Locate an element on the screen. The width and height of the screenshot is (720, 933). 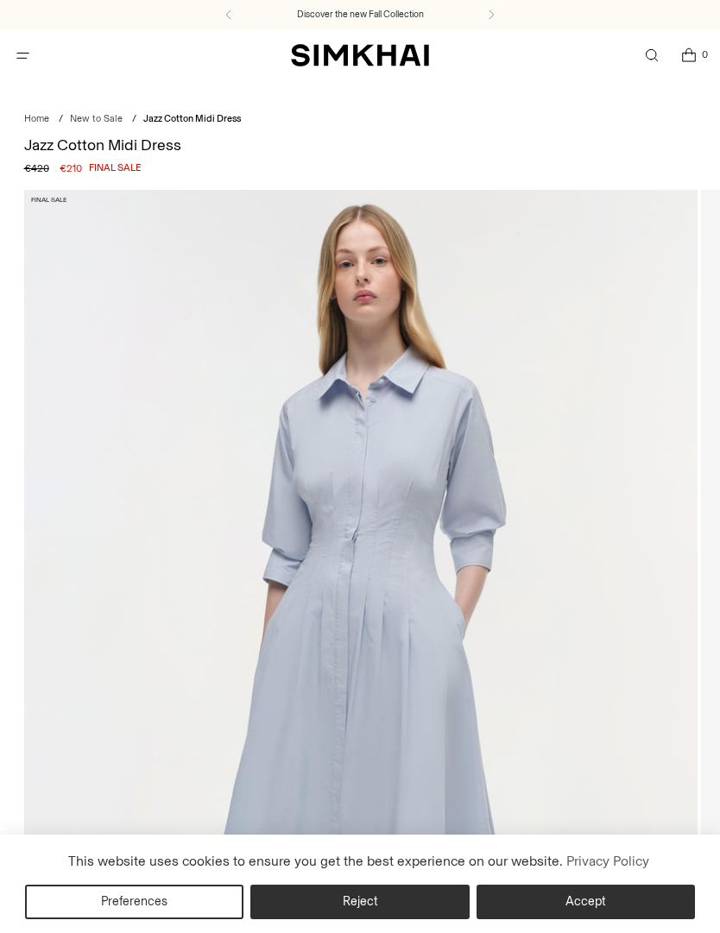
button: Reject is located at coordinates (359, 902).